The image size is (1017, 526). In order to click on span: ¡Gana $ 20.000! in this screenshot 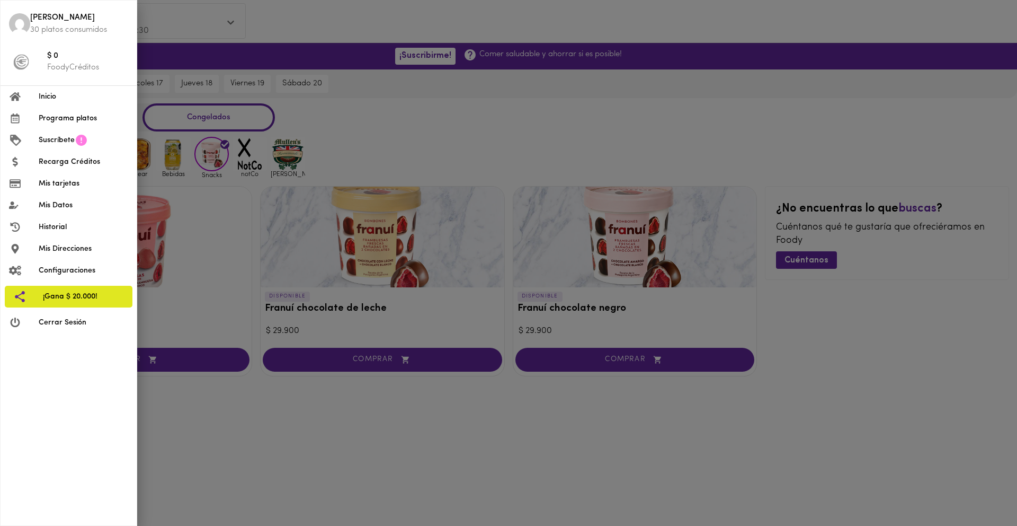, I will do `click(83, 296)`.